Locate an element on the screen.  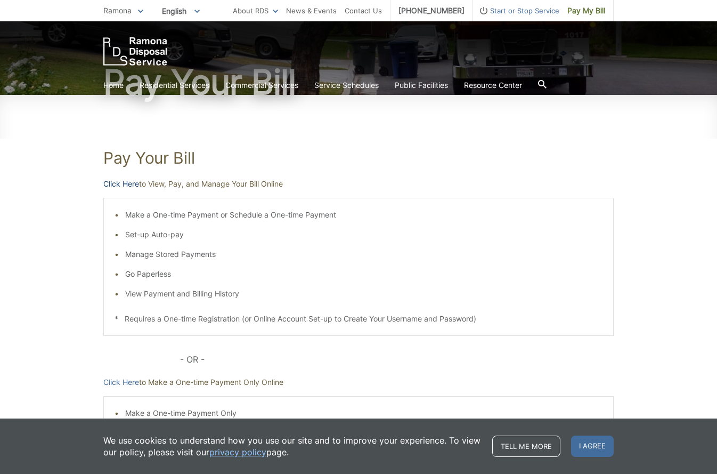
p: We use cookies to understand how you use our site and to improve your experience. To view our pol... is located at coordinates (292, 446).